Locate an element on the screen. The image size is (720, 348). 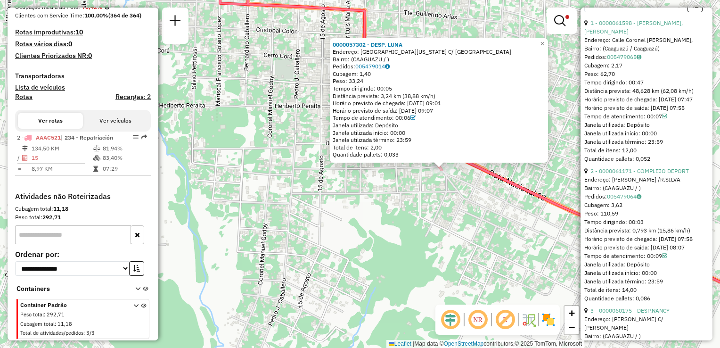
h4: Clientes Priorizados NR: is located at coordinates (83, 56).